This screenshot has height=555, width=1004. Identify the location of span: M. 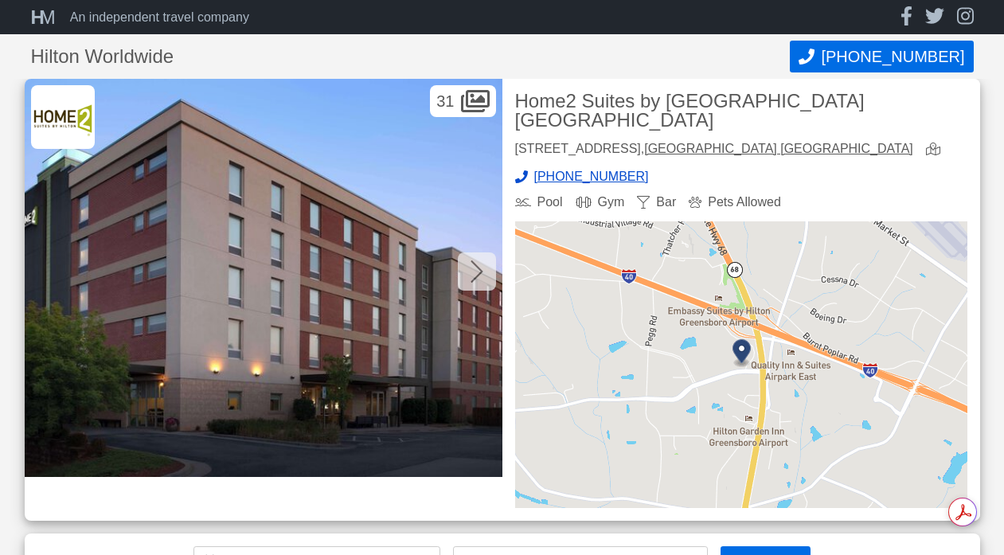
(45, 17).